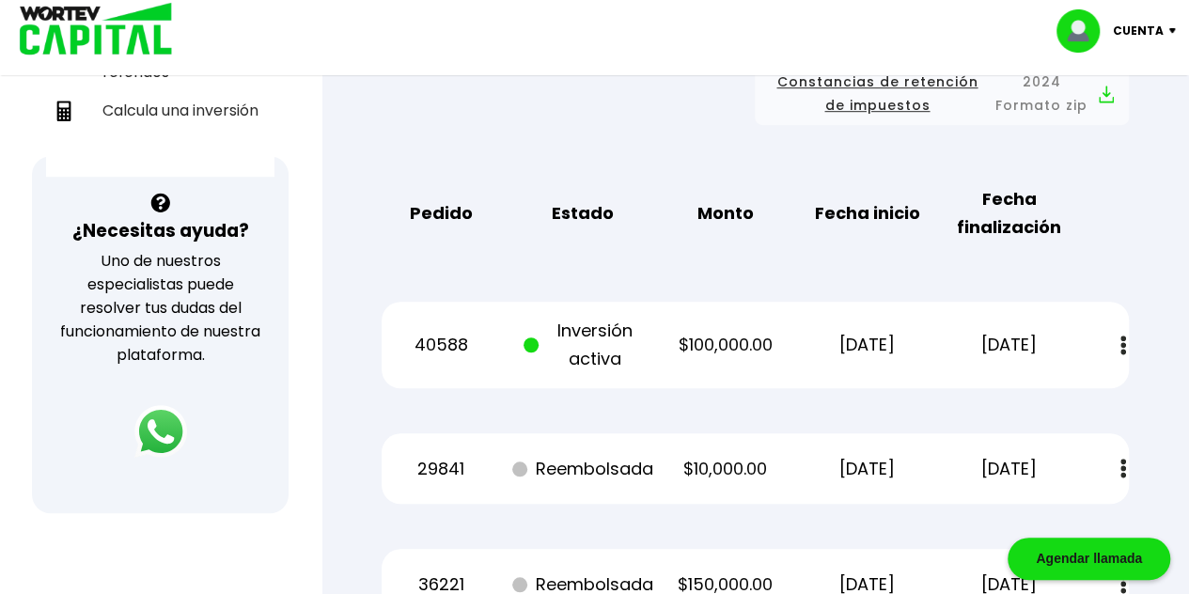  What do you see at coordinates (942, 94) in the screenshot?
I see `button: Constancias de retención de impuestos2024 Formato zip` at bounding box center [942, 94].